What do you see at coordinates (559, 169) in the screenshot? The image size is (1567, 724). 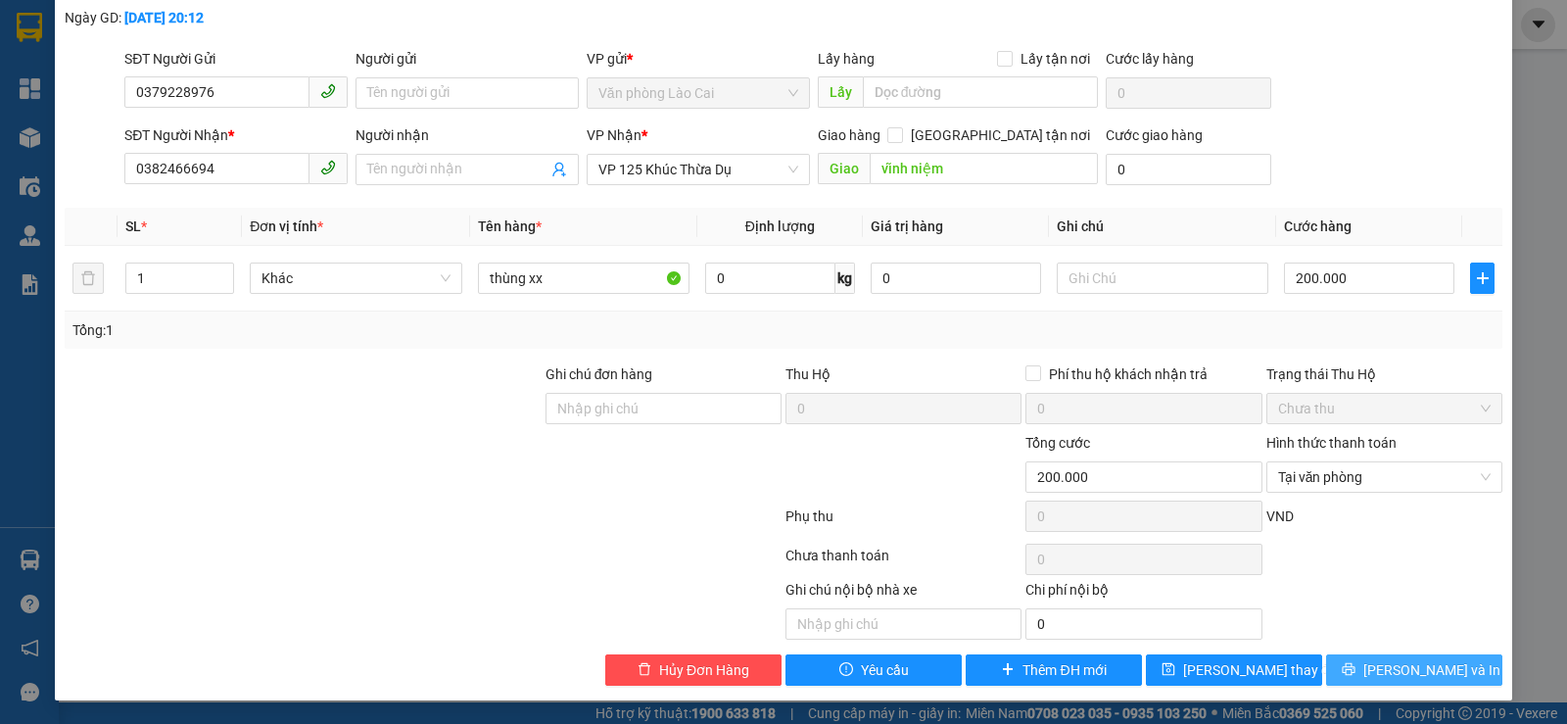 I see `span: user-add` at bounding box center [559, 169].